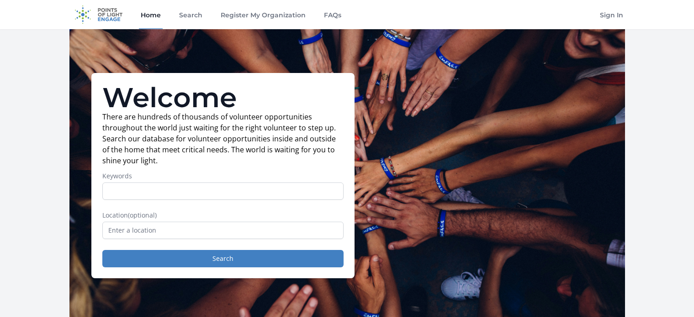 This screenshot has width=694, height=317. What do you see at coordinates (223, 259) in the screenshot?
I see `button: Search` at bounding box center [223, 259].